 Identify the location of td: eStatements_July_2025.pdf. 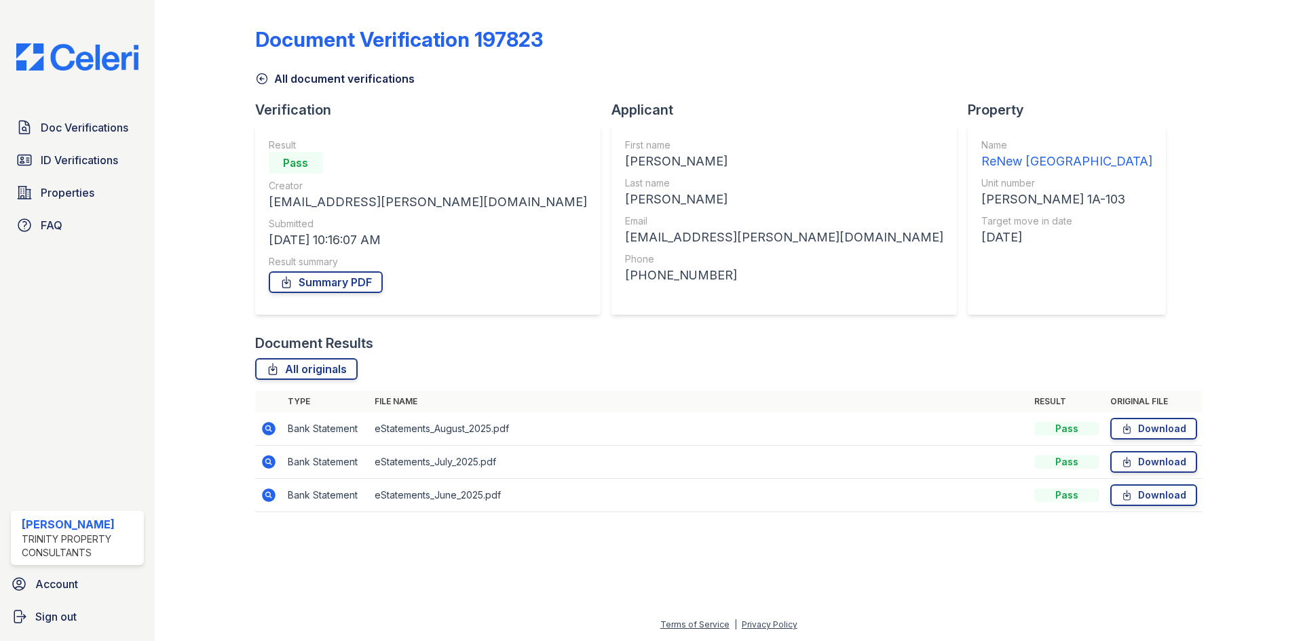
(699, 462).